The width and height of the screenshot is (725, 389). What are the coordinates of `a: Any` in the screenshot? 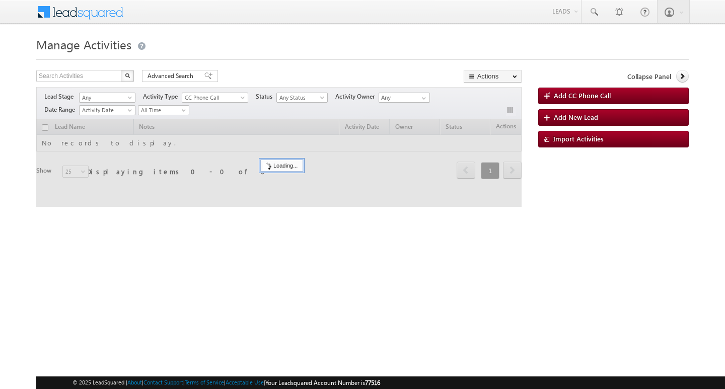 It's located at (107, 98).